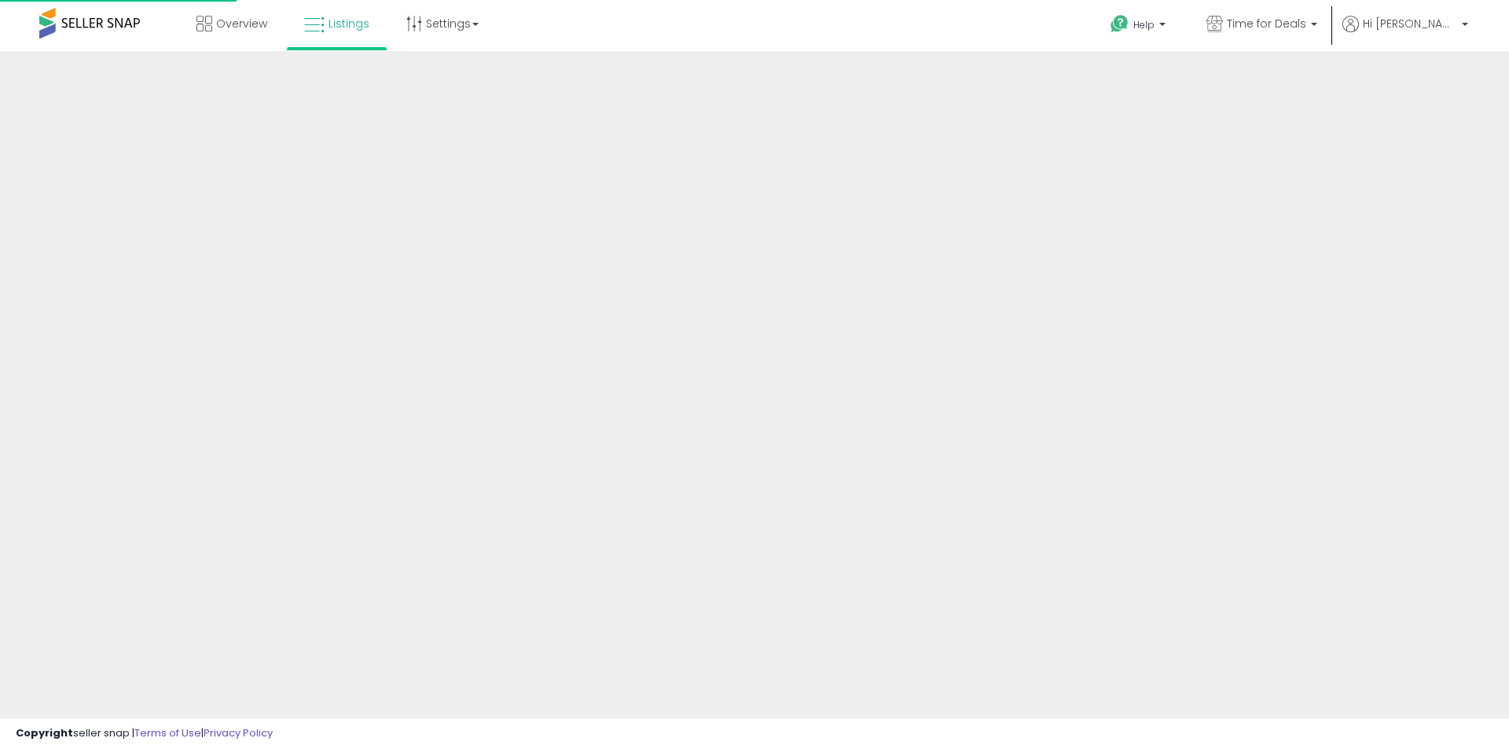 The width and height of the screenshot is (1509, 749). What do you see at coordinates (1266, 24) in the screenshot?
I see `span: Time for Deals` at bounding box center [1266, 24].